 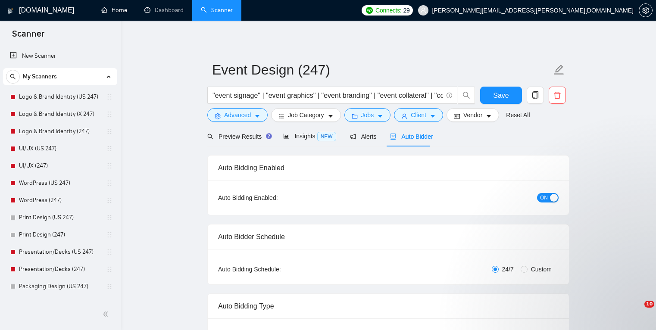 What do you see at coordinates (164, 10) in the screenshot?
I see `a: dashboardDashboard` at bounding box center [164, 10].